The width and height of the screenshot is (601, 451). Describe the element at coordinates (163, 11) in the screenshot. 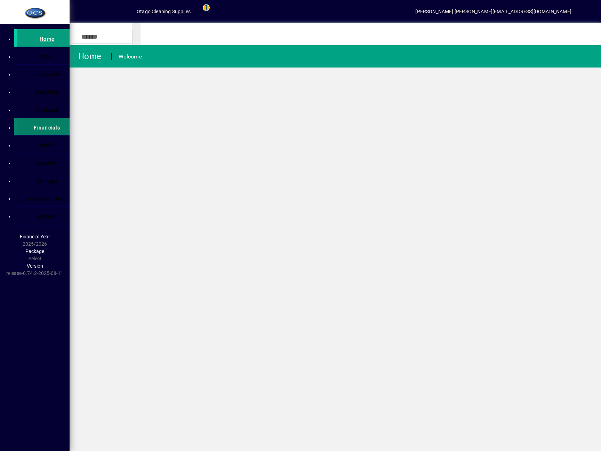

I see `div: Otago Cleaning Supplies` at that location.